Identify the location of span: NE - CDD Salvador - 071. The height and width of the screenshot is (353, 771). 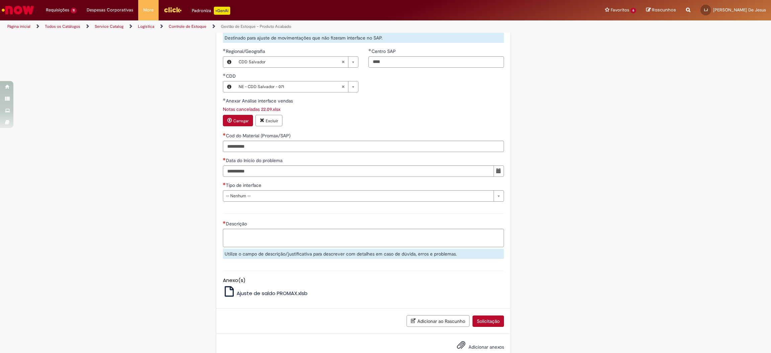
(290, 87).